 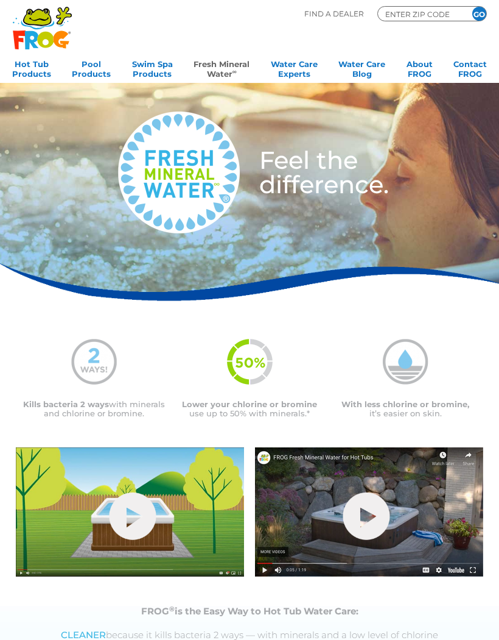 I want to click on span: With less chlorine or bromine,, so click(x=406, y=404).